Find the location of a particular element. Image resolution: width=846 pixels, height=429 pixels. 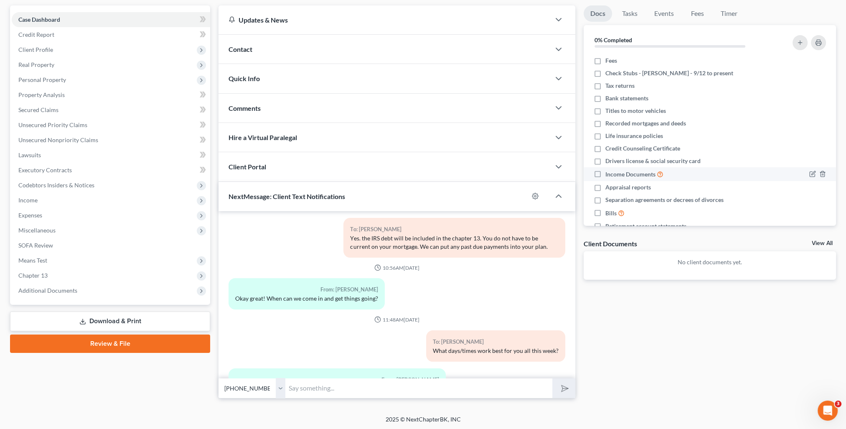

span: Quick Info is located at coordinates (244, 78).